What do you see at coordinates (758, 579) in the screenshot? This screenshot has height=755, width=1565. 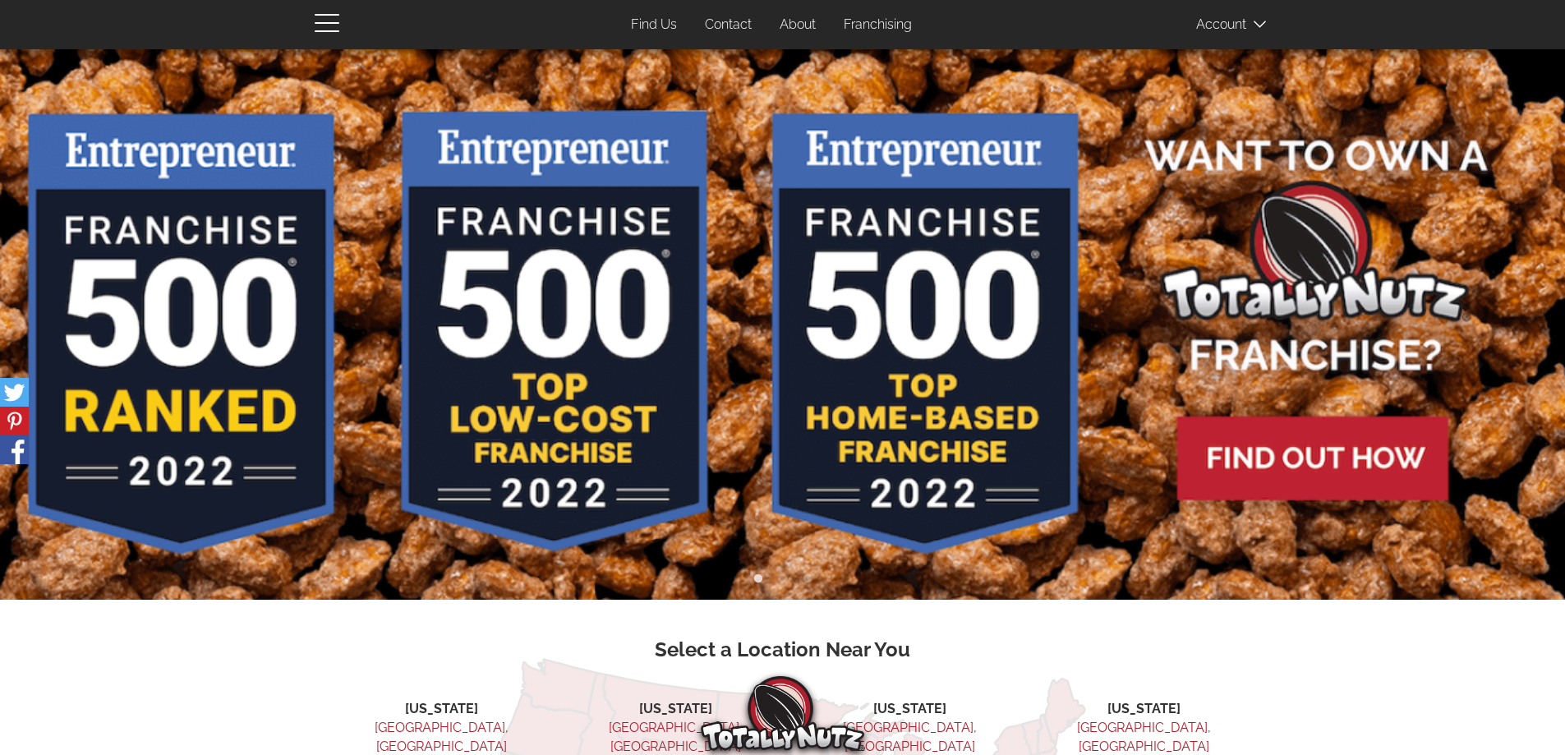 I see `button: 1 of 3` at bounding box center [758, 579].